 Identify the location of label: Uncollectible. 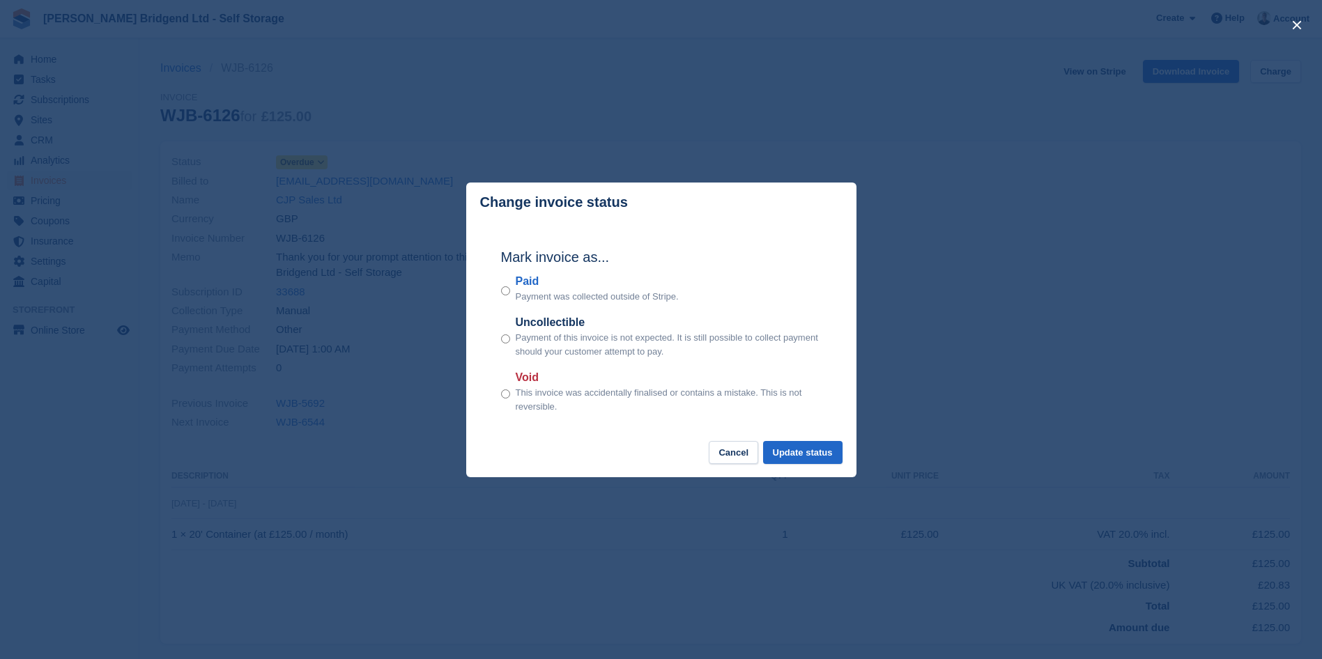
(669, 323).